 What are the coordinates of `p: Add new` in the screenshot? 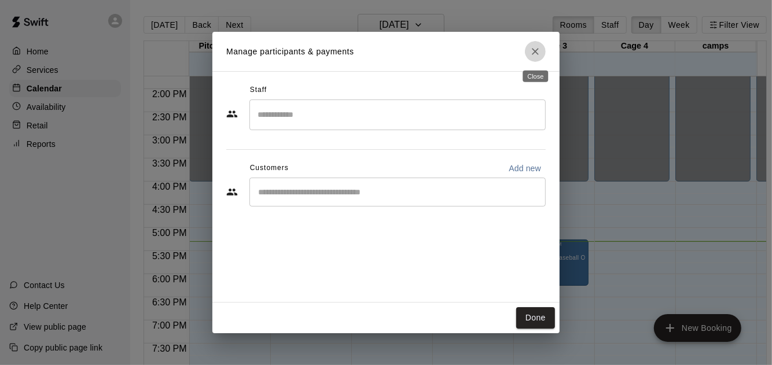 It's located at (525, 169).